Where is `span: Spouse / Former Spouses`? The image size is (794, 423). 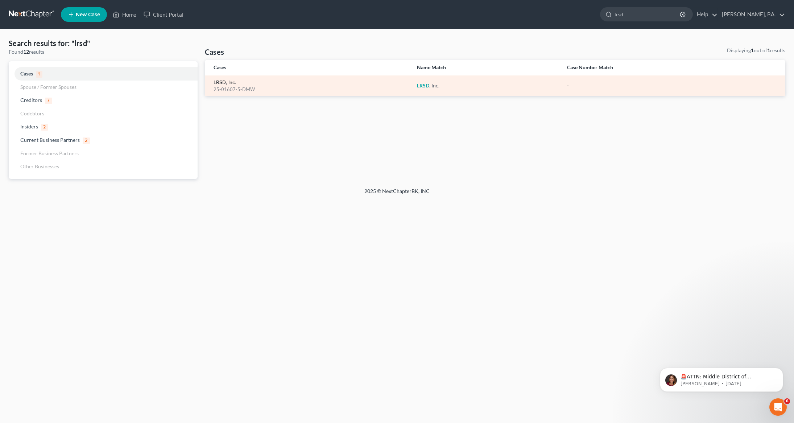 span: Spouse / Former Spouses is located at coordinates (48, 87).